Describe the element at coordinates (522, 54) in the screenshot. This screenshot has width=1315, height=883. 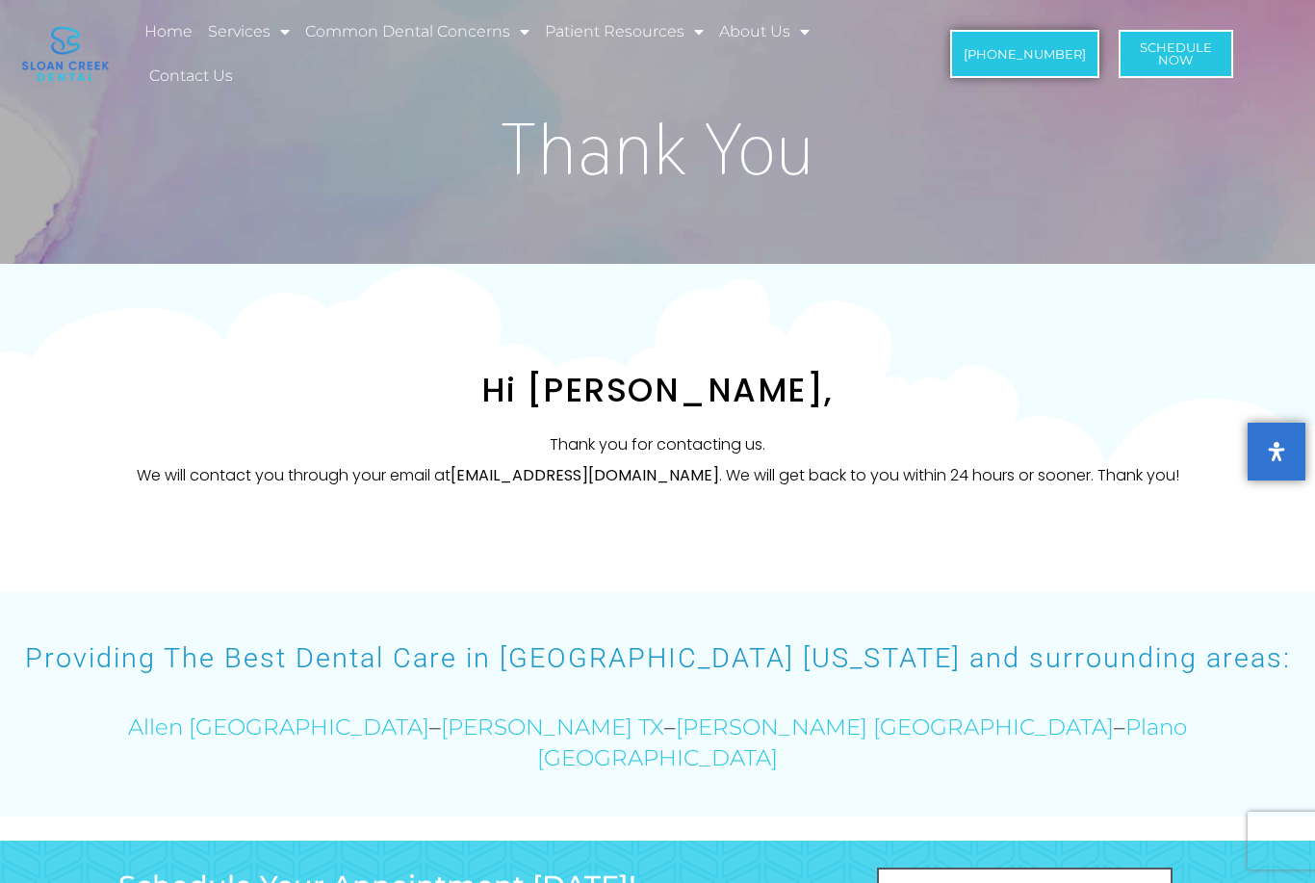
I see `nav: Menu` at that location.